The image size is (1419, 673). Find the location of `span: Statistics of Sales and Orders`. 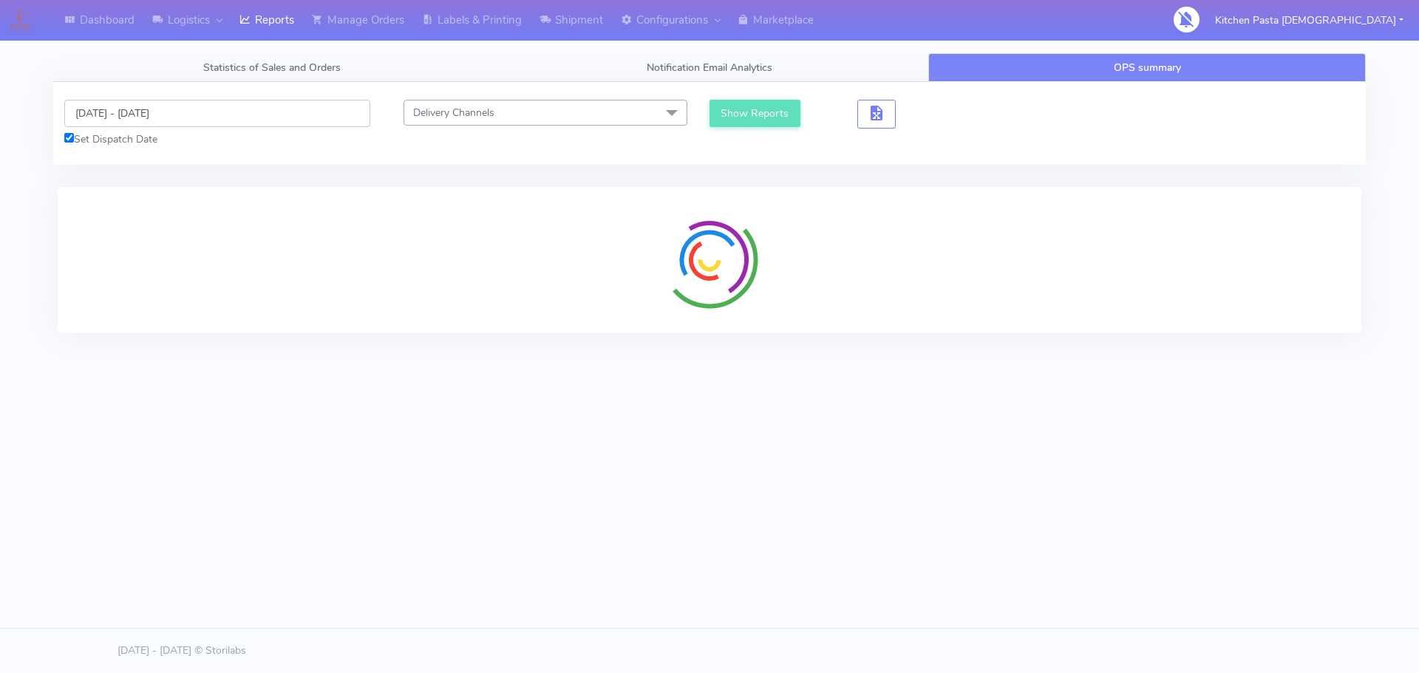

span: Statistics of Sales and Orders is located at coordinates (272, 67).